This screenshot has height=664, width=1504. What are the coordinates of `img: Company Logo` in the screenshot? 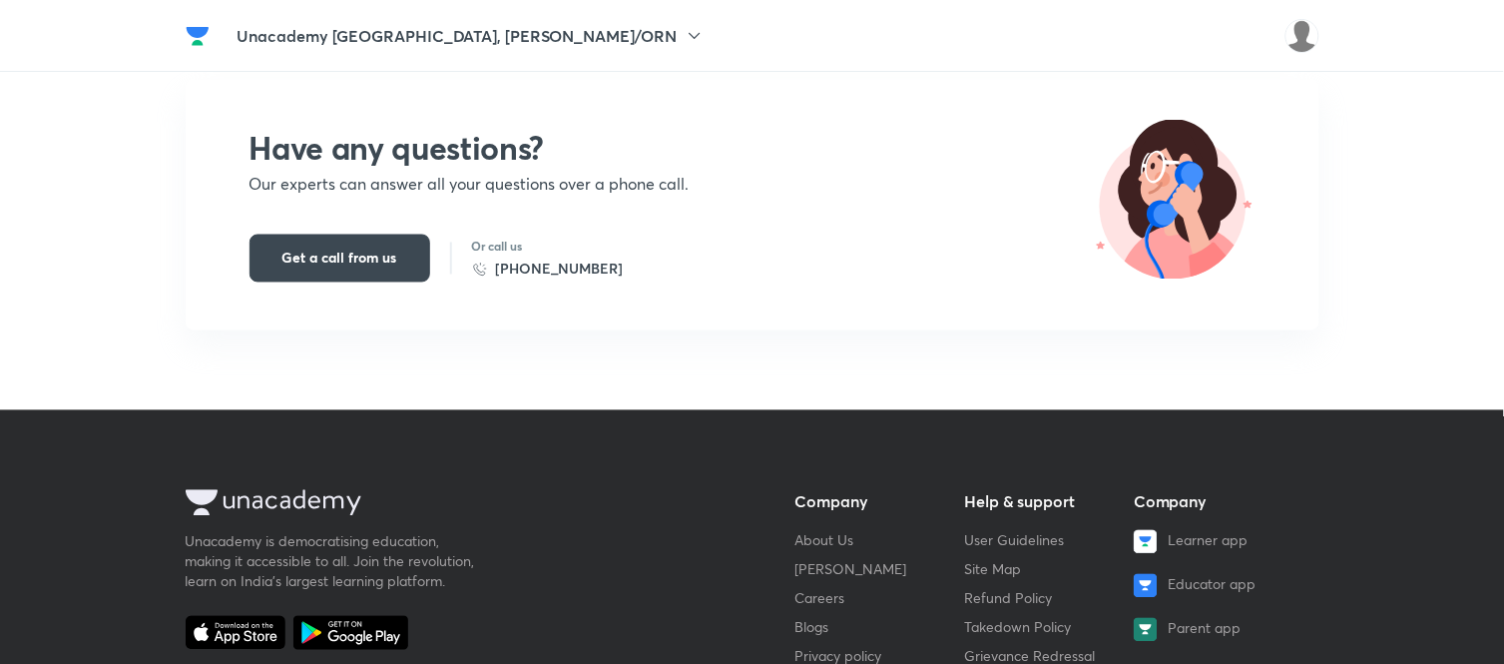 It's located at (198, 36).